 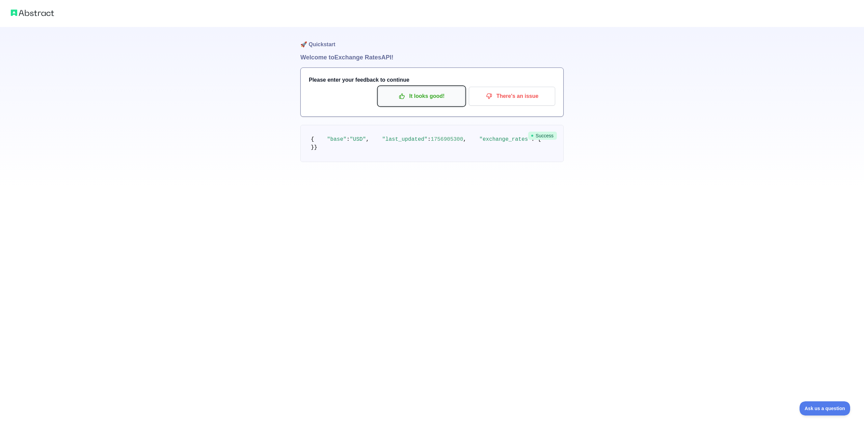 What do you see at coordinates (432, 40) in the screenshot?
I see `h1: 🚀 Quickstart` at bounding box center [432, 40].